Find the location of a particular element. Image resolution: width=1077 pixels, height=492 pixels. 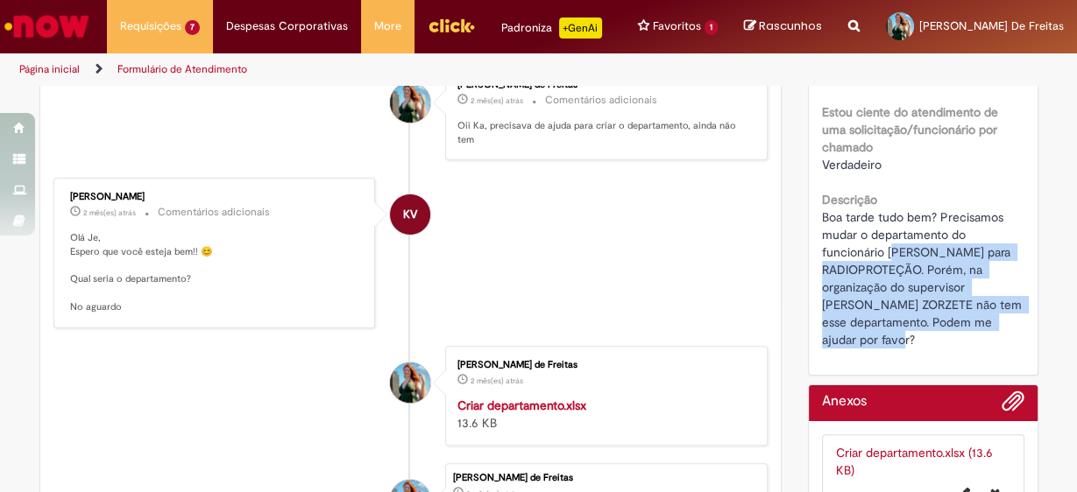

a: Rascunhos is located at coordinates (782, 26).